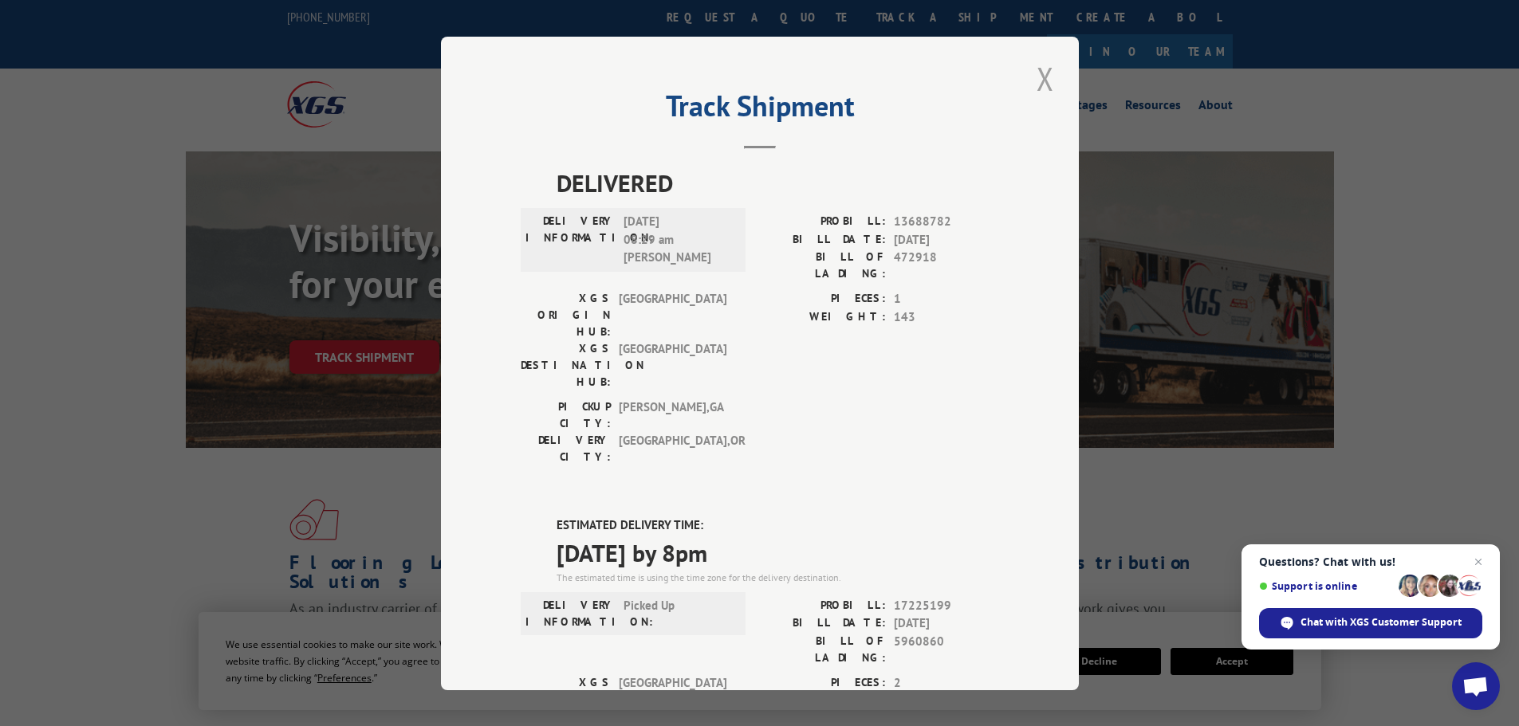  I want to click on label: WEIGHT:, so click(823, 317).